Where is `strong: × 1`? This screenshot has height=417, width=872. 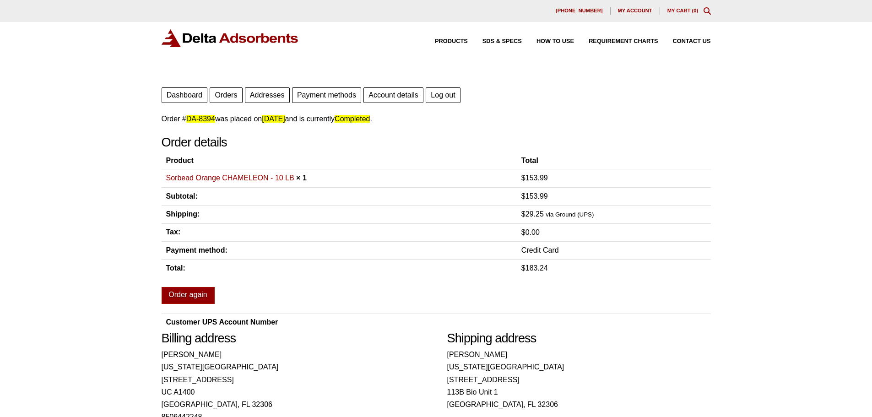
strong: × 1 is located at coordinates (301, 178).